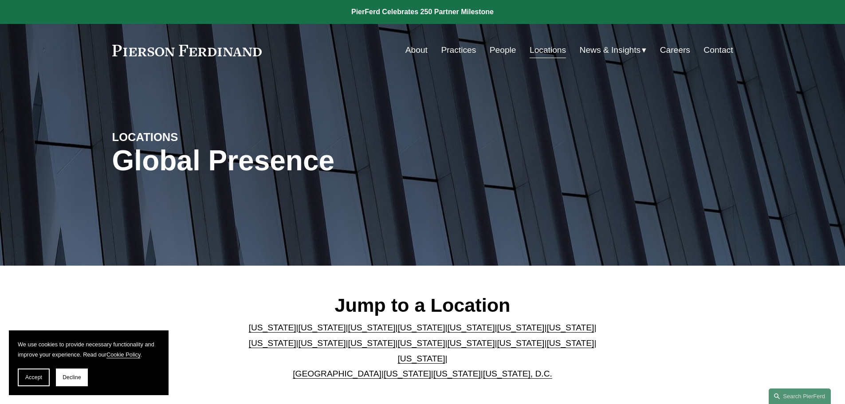 The image size is (845, 404). I want to click on a: Careers, so click(675, 50).